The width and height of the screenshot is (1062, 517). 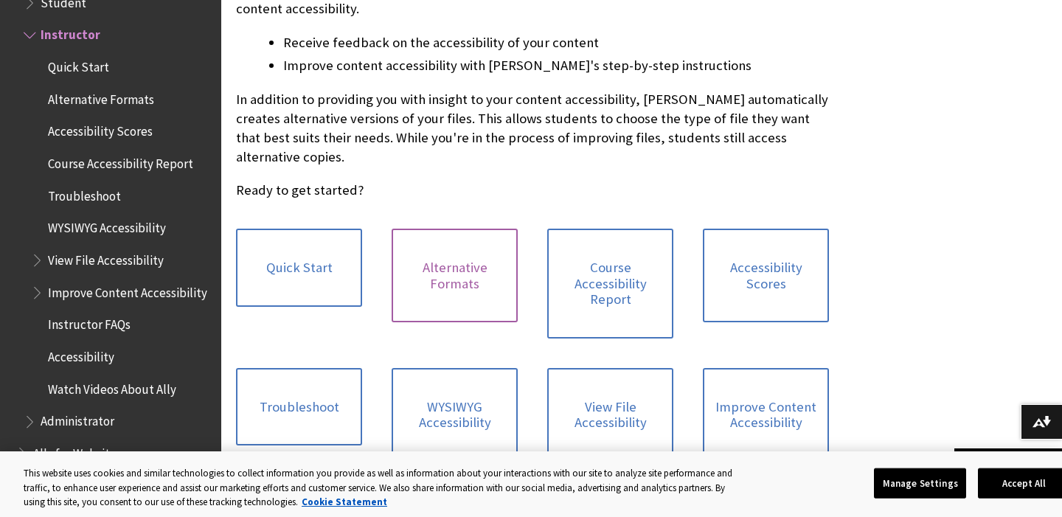 What do you see at coordinates (89, 322) in the screenshot?
I see `span: Instructor FAQs` at bounding box center [89, 322].